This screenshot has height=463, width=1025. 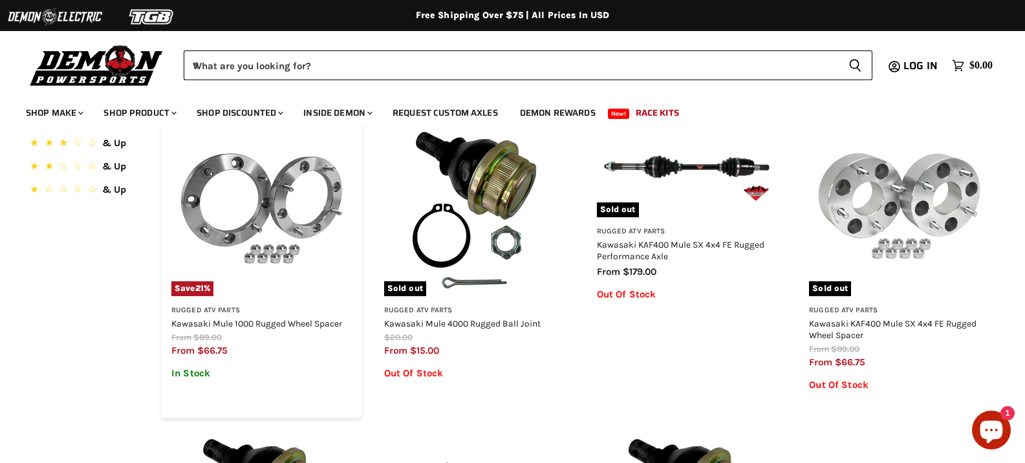 I want to click on button: Search, so click(x=855, y=65).